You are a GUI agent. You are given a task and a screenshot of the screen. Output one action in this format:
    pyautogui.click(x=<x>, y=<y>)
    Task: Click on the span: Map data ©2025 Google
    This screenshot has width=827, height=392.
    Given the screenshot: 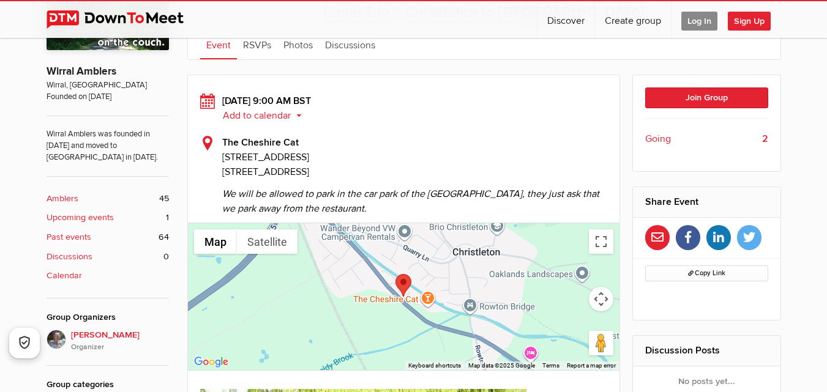 What is the action you would take?
    pyautogui.click(x=501, y=365)
    